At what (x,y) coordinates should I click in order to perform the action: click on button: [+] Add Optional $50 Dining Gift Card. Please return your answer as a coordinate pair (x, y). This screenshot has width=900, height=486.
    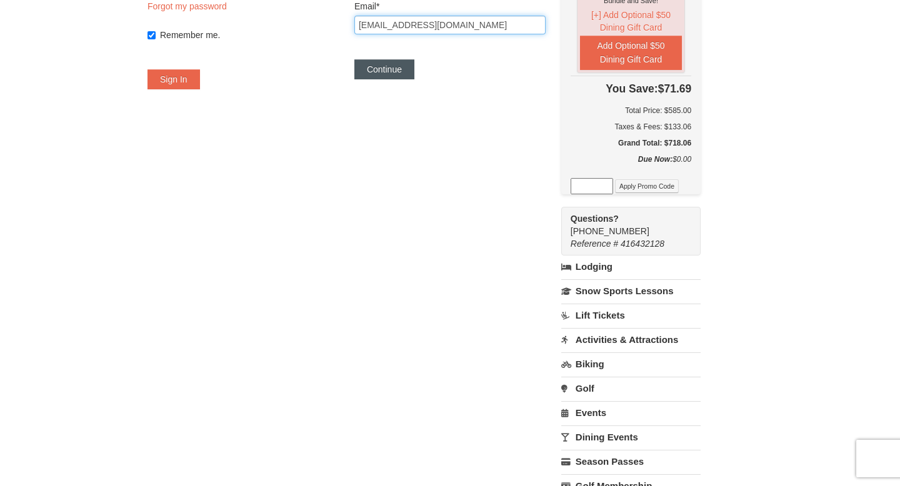
    Looking at the image, I should click on (631, 21).